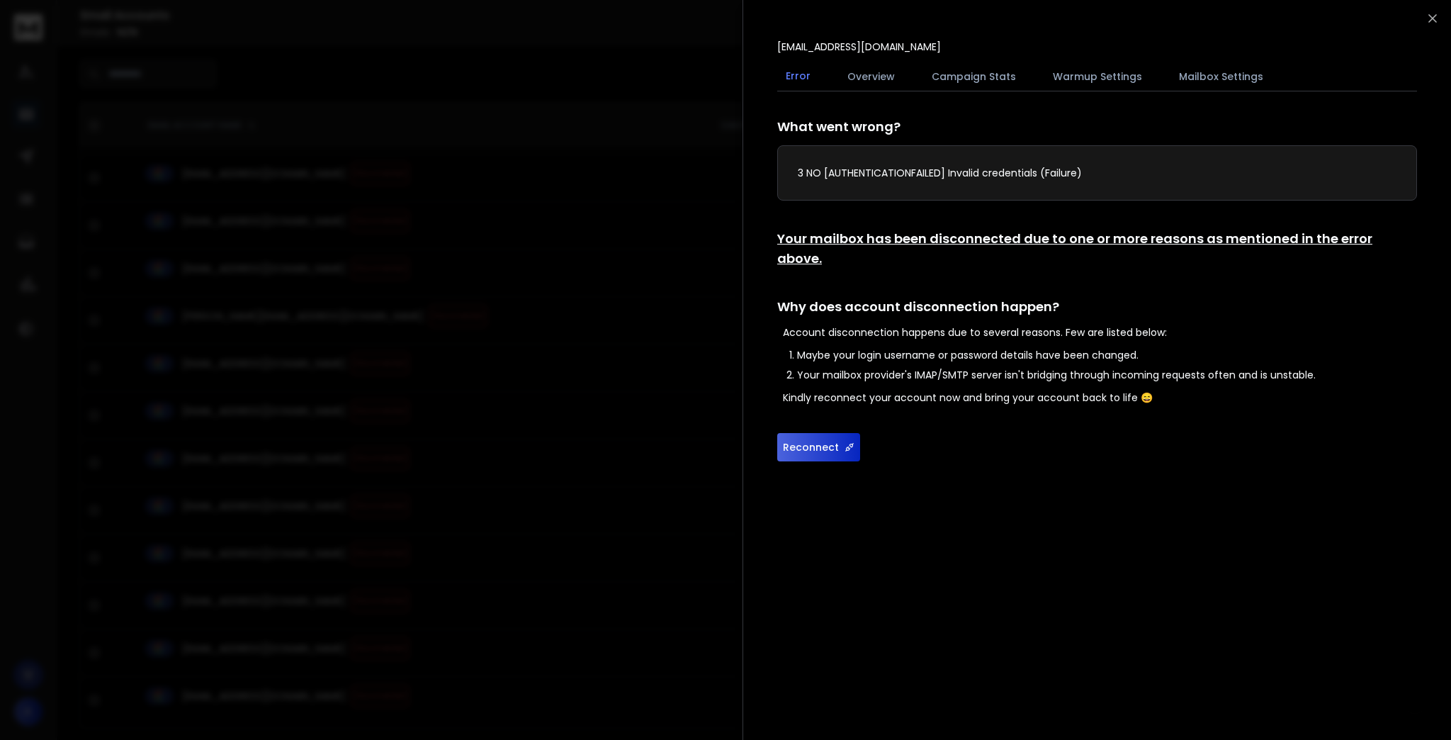  Describe the element at coordinates (17, 26) in the screenshot. I see `div: Close Intercom Messenger` at that location.